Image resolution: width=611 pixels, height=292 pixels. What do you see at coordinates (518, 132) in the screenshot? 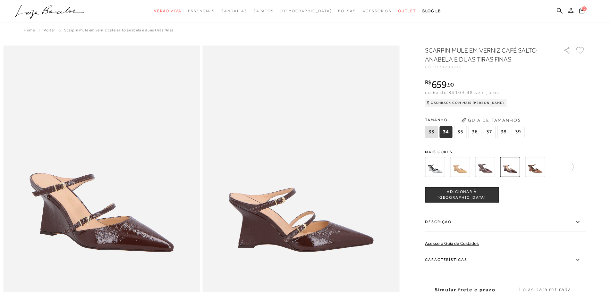
I see `span: 39` at bounding box center [518, 132].